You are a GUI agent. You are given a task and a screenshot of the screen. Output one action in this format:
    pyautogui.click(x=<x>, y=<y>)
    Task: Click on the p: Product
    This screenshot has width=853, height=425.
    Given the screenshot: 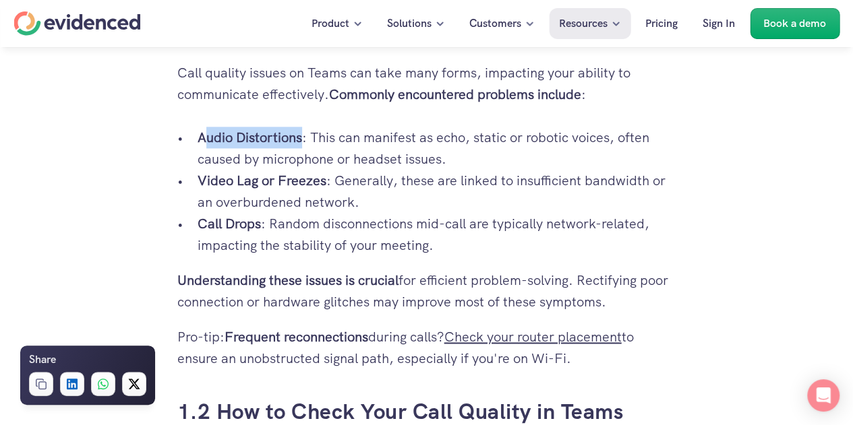 What is the action you would take?
    pyautogui.click(x=330, y=24)
    